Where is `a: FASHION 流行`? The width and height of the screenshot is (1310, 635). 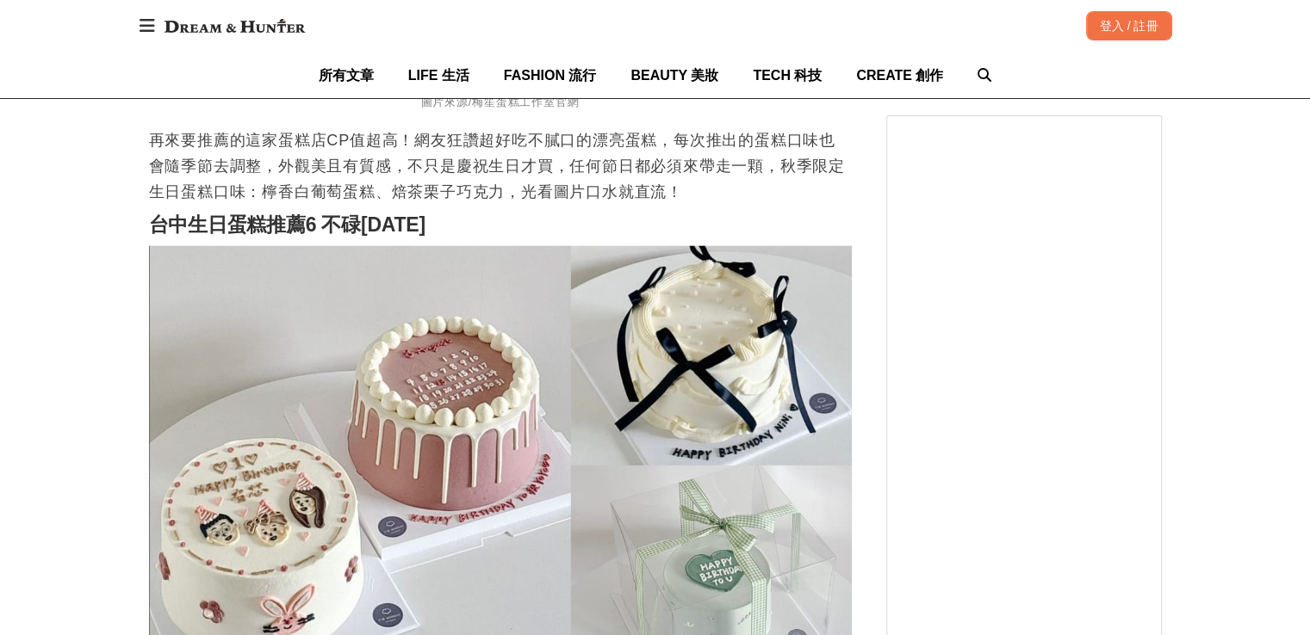 a: FASHION 流行 is located at coordinates (550, 75).